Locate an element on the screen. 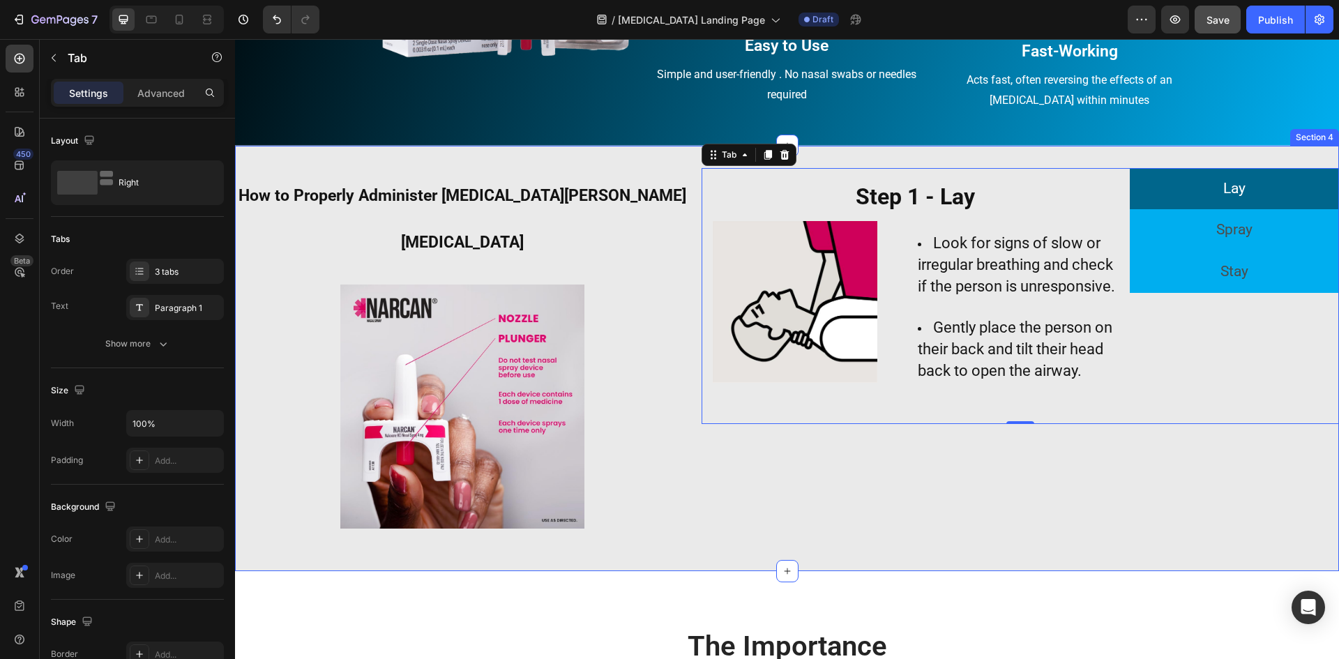  div: Open Intercom Messenger is located at coordinates (1309, 608).